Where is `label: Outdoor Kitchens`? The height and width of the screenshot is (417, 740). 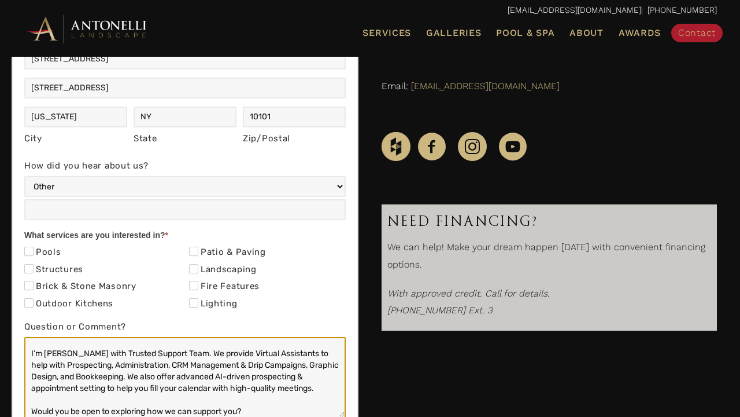
label: Outdoor Kitchens is located at coordinates (69, 304).